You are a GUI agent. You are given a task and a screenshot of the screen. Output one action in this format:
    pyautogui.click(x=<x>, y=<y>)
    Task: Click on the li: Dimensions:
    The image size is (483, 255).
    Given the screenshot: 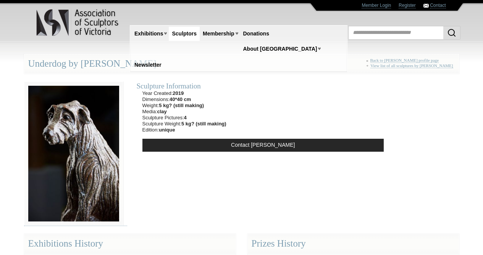 What is the action you would take?
    pyautogui.click(x=184, y=100)
    